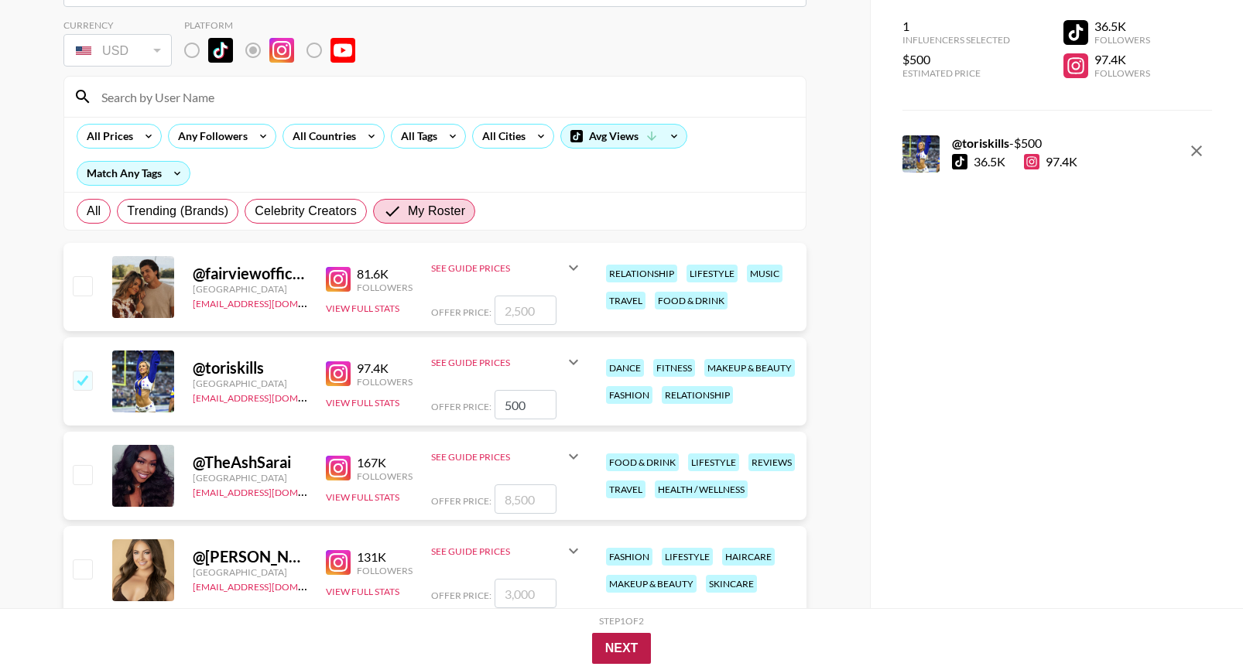  I want to click on div: All Cities, so click(501, 136).